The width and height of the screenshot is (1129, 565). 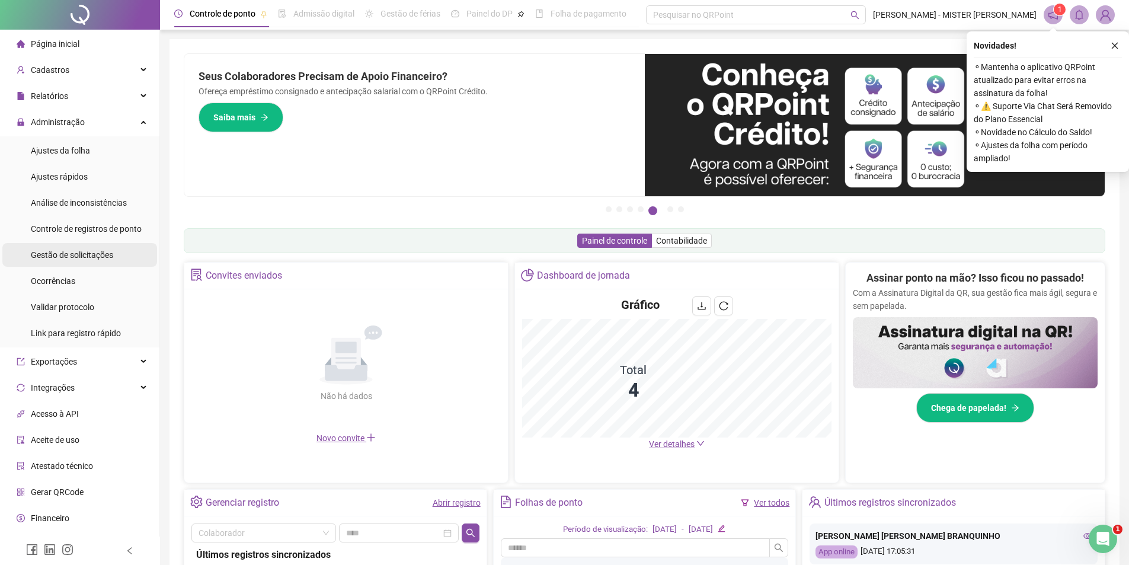 What do you see at coordinates (21, 388) in the screenshot?
I see `span: sync` at bounding box center [21, 388].